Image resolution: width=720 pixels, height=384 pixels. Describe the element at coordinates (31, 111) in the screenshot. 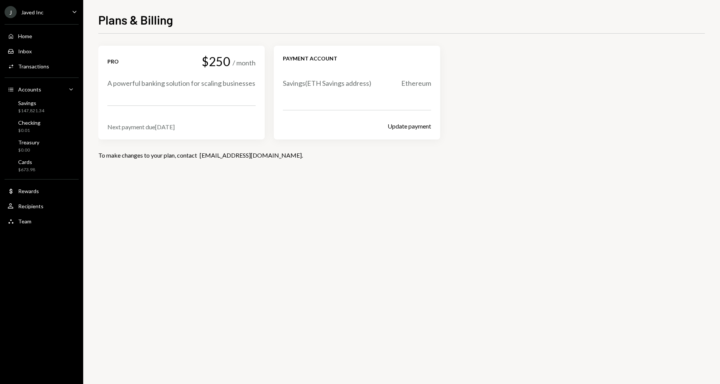

I see `div: $147,821.34` at that location.